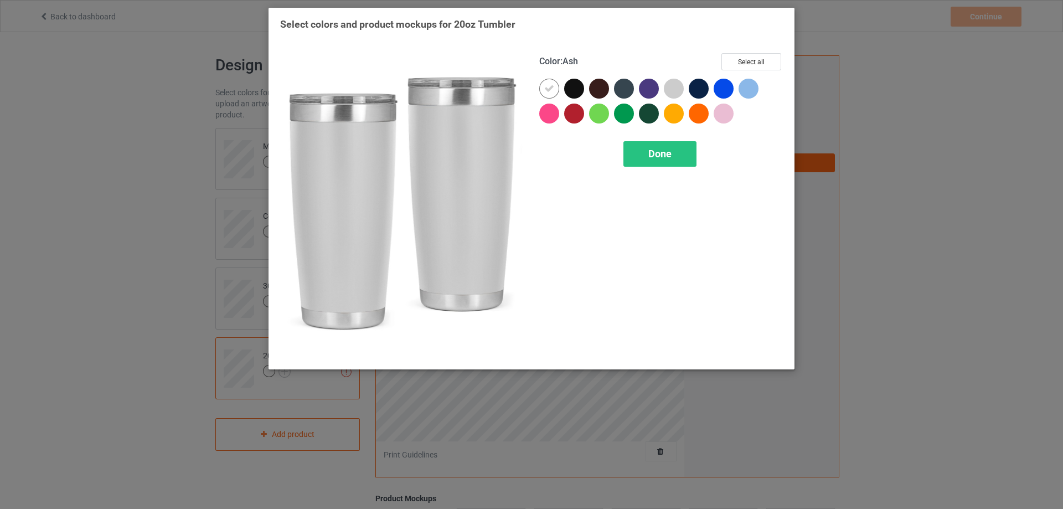 This screenshot has width=1063, height=509. I want to click on button: Select all, so click(751, 61).